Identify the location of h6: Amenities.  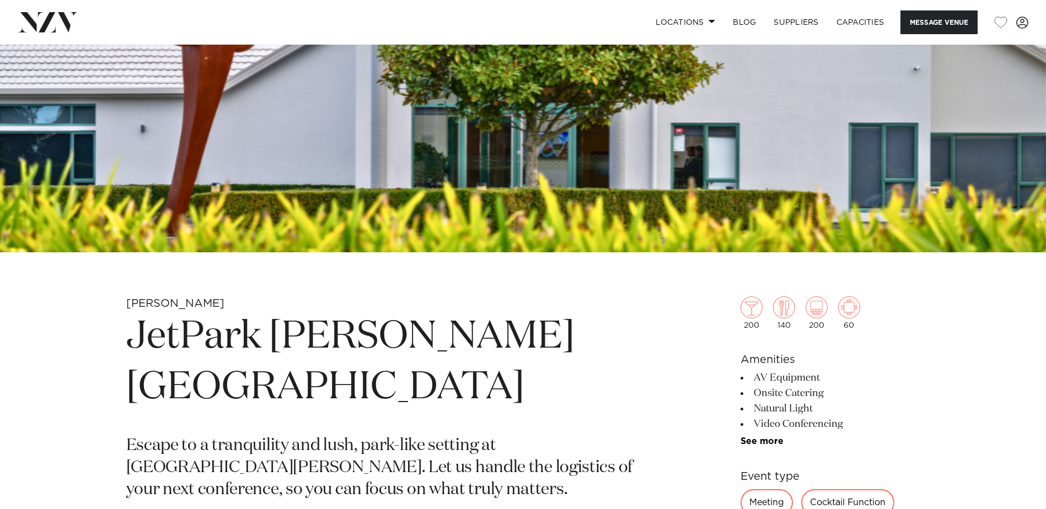
(830, 360).